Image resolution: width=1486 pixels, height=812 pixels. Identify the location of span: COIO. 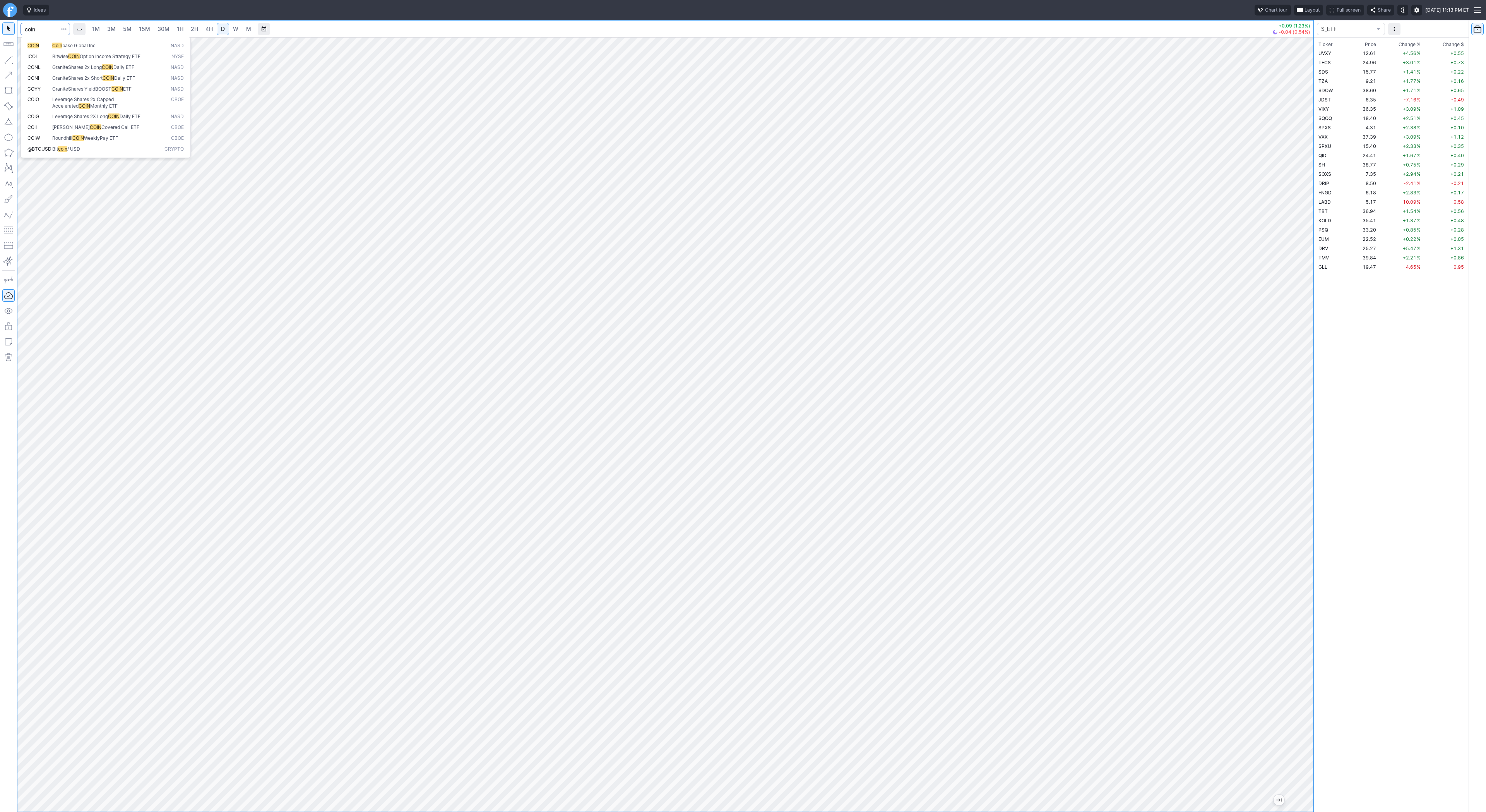
(33, 99).